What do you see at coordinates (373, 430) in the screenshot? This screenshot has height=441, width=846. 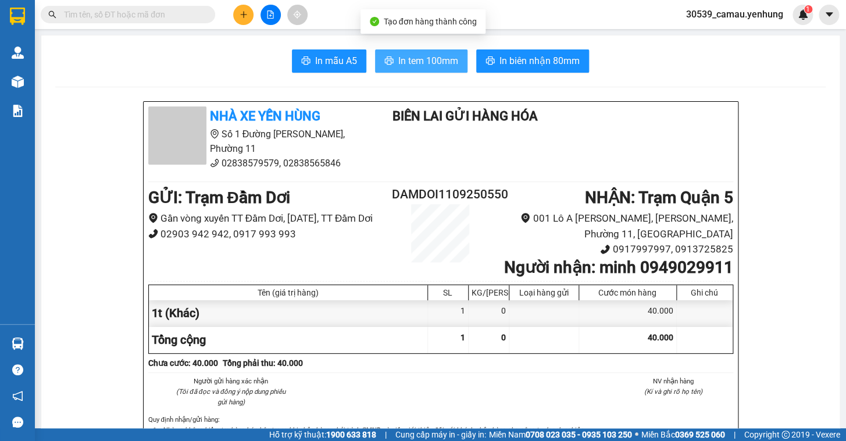 I see `i: Nhà xe không kiểm tra hàng hóa bên trong khi nhận hàng, phải trình CMND và giấy giới thiệu đối vớ...` at bounding box center [373, 430].